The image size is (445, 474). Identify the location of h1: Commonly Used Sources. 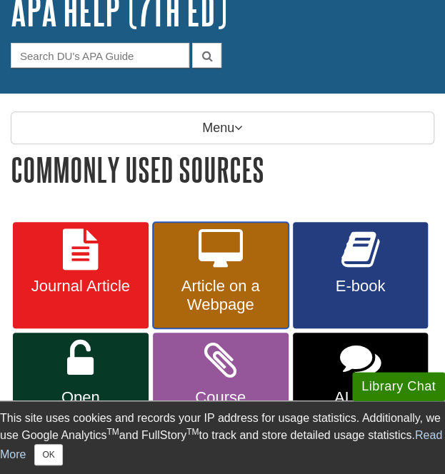
(222, 169).